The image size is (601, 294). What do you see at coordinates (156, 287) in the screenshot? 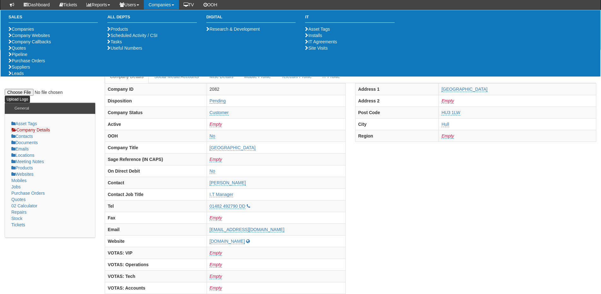
I see `th: VOTAS: Accounts` at bounding box center [156, 287].